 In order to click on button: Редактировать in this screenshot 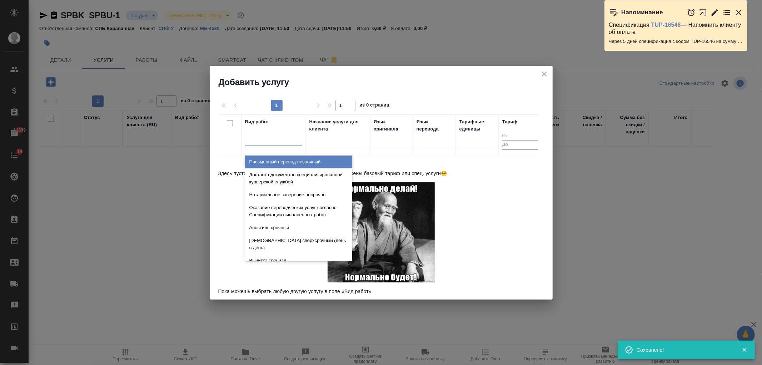, I will do `click(715, 13)`.